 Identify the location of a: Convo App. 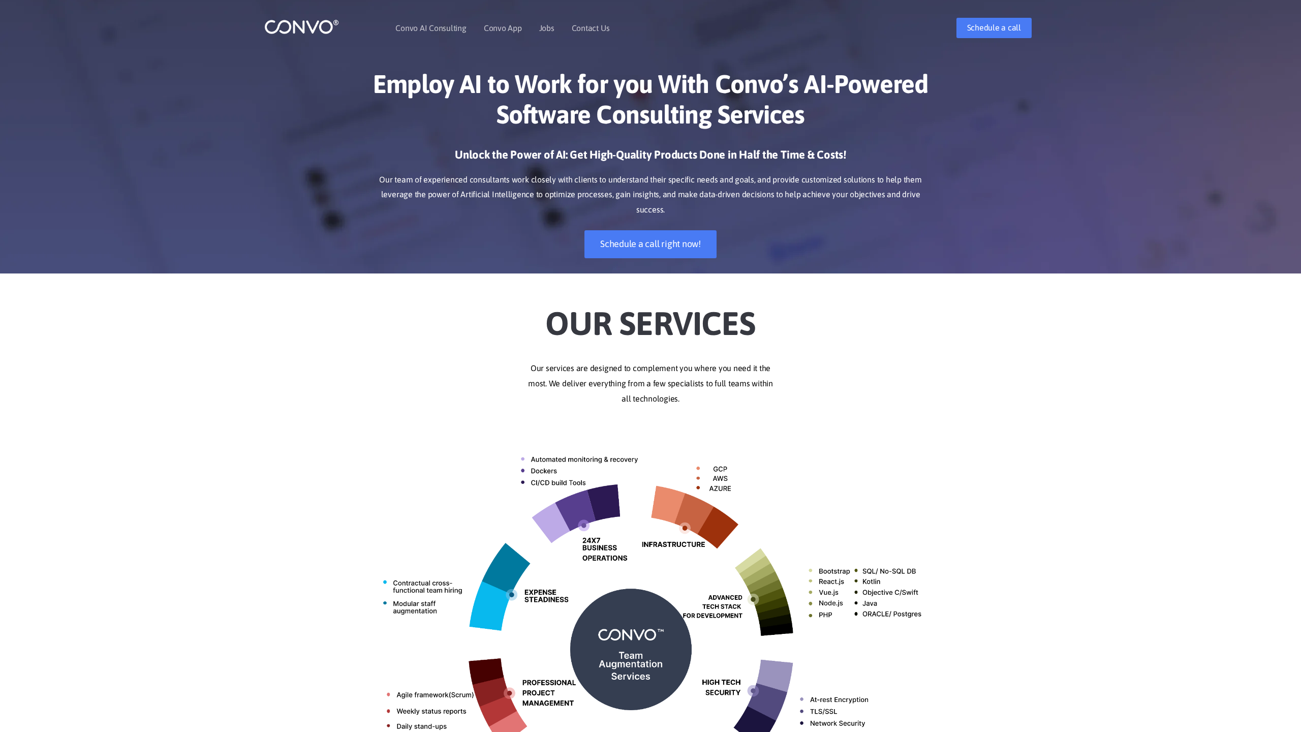
(502, 28).